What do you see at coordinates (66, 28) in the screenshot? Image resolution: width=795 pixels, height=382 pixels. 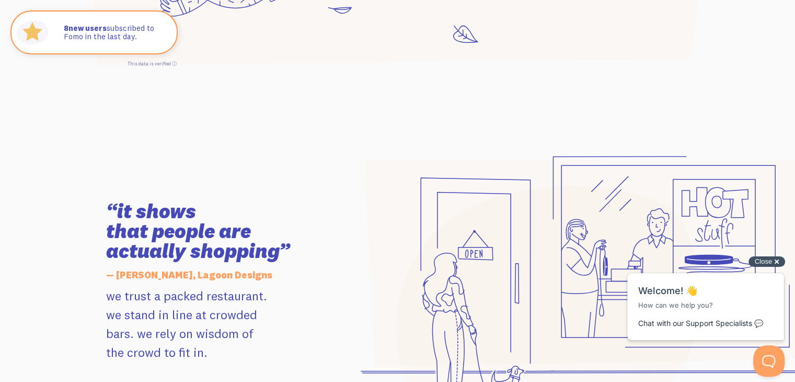 I see `span: 8` at bounding box center [66, 28].